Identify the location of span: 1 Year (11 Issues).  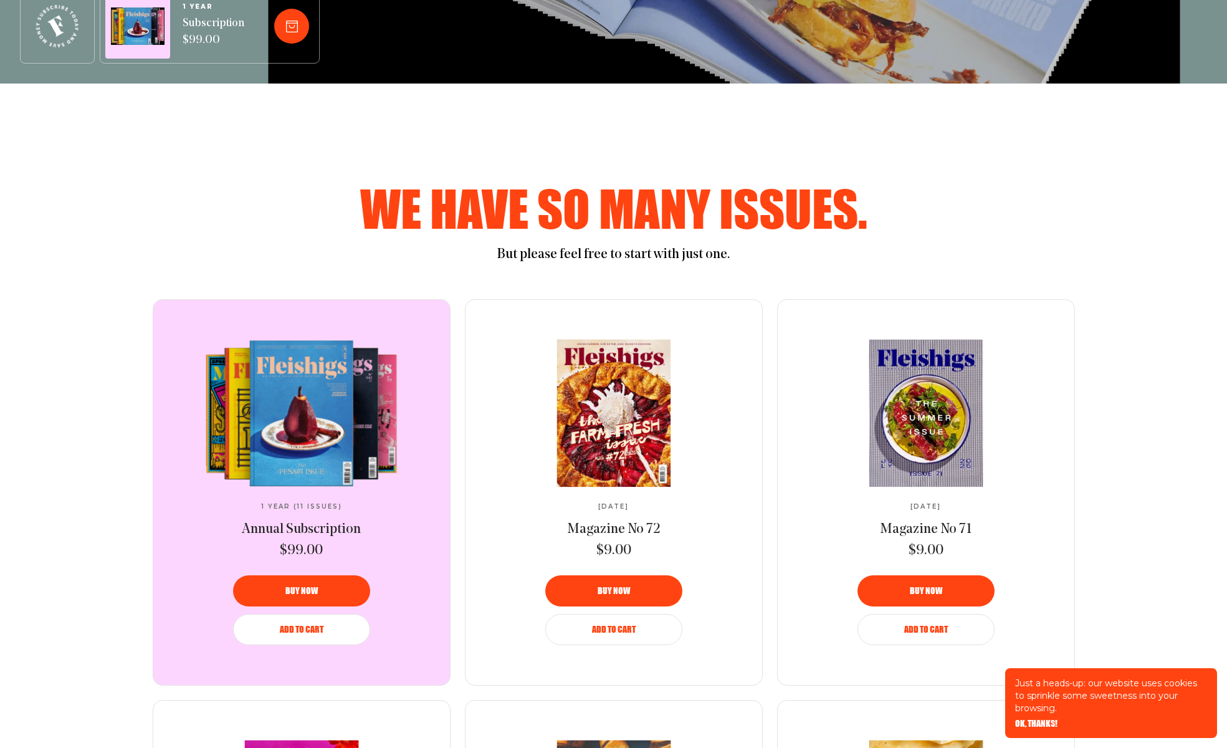
(302, 506).